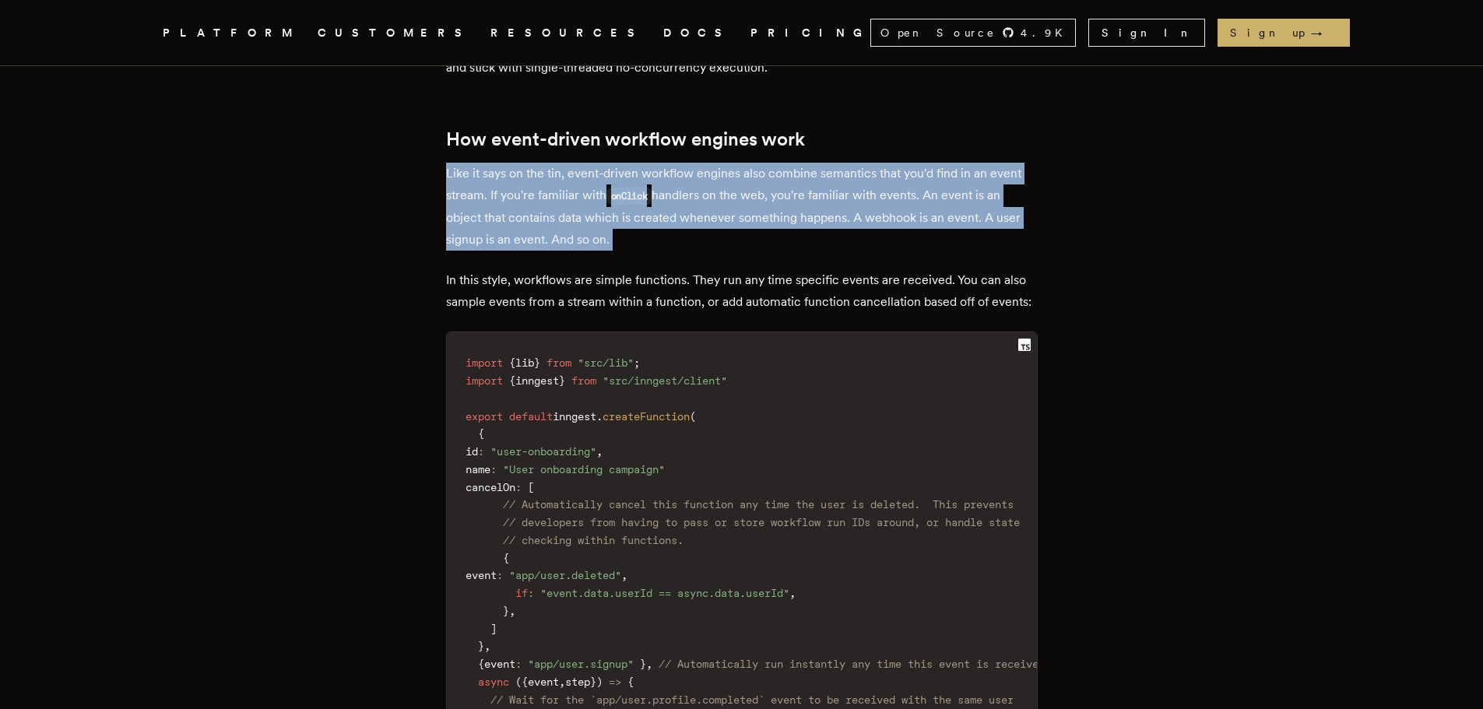 This screenshot has width=1483, height=709. I want to click on span: "app/user.deleted", so click(565, 575).